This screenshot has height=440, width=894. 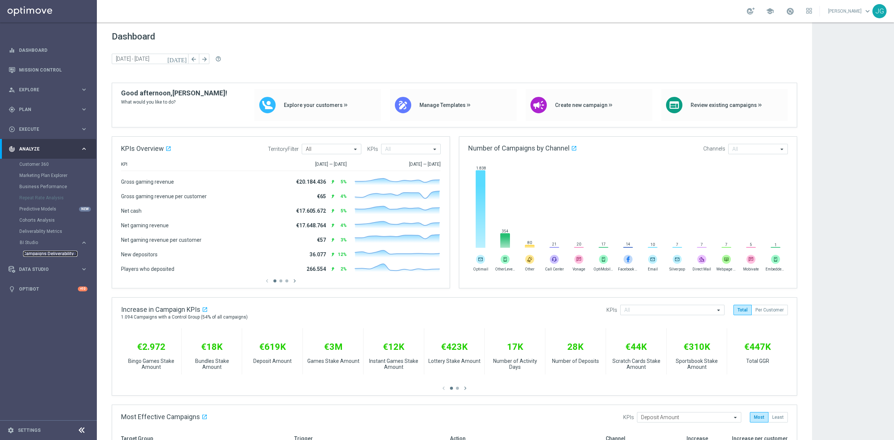 I want to click on div: Campaigns Deliverability, so click(x=60, y=254).